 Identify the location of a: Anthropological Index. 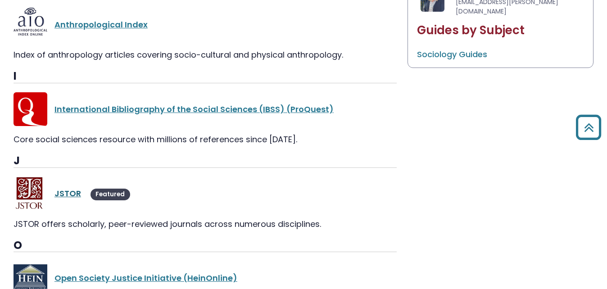
(101, 24).